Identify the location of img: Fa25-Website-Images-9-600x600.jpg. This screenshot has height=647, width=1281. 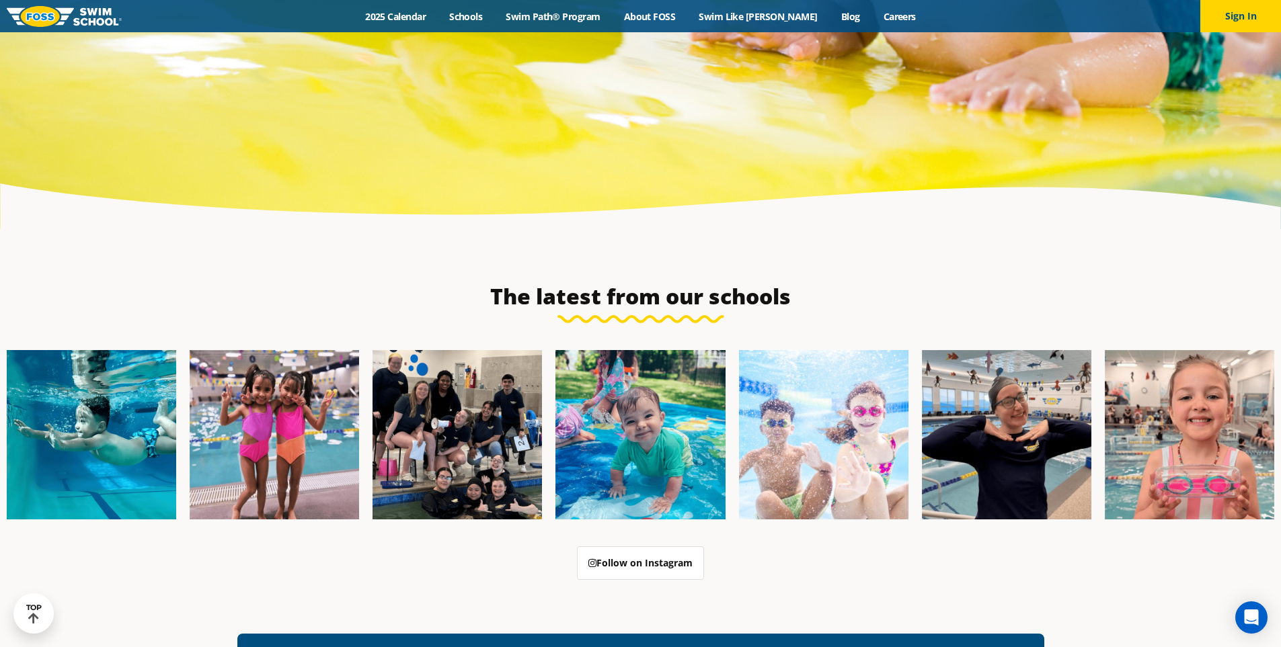
(1006, 435).